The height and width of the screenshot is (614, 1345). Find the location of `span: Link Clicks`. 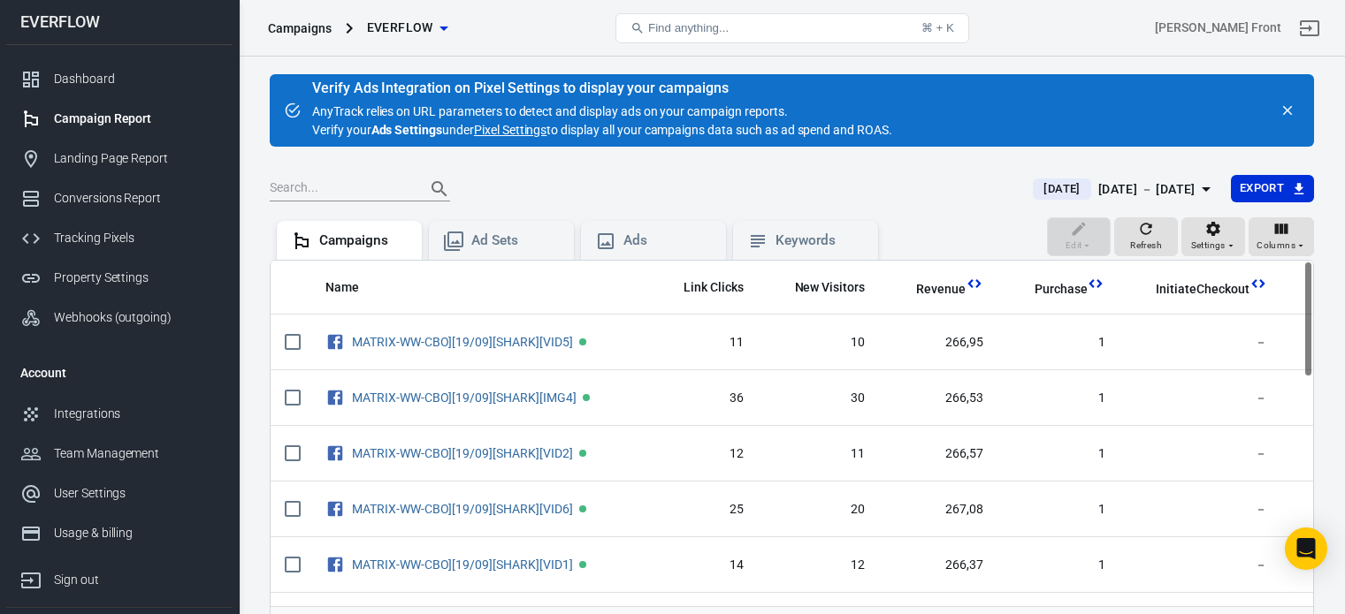

span: Link Clicks is located at coordinates (713, 288).